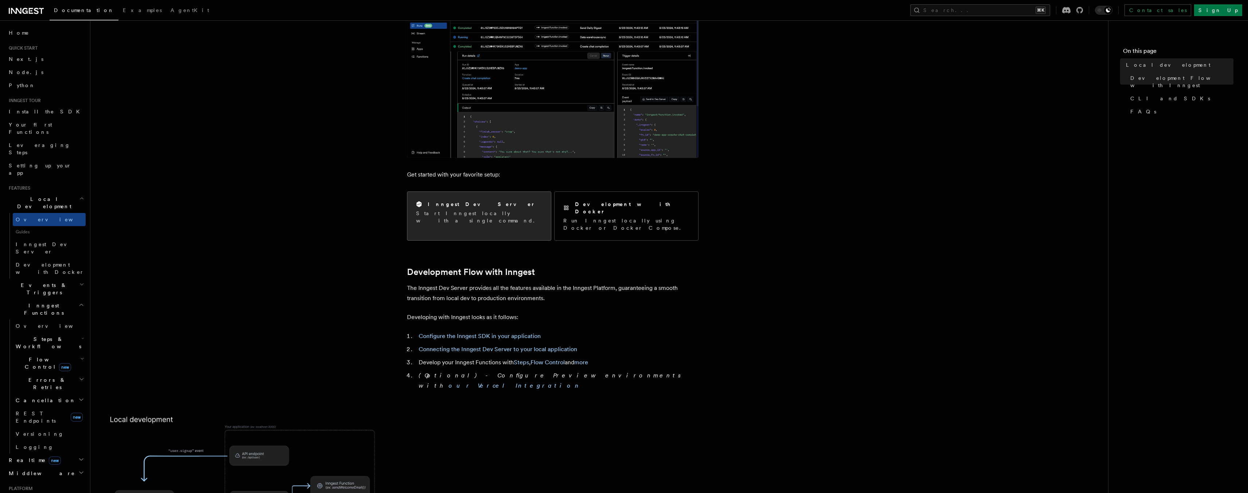  Describe the element at coordinates (626, 224) in the screenshot. I see `p: Run Inngest locally using Docker or Docker Compose.` at that location.